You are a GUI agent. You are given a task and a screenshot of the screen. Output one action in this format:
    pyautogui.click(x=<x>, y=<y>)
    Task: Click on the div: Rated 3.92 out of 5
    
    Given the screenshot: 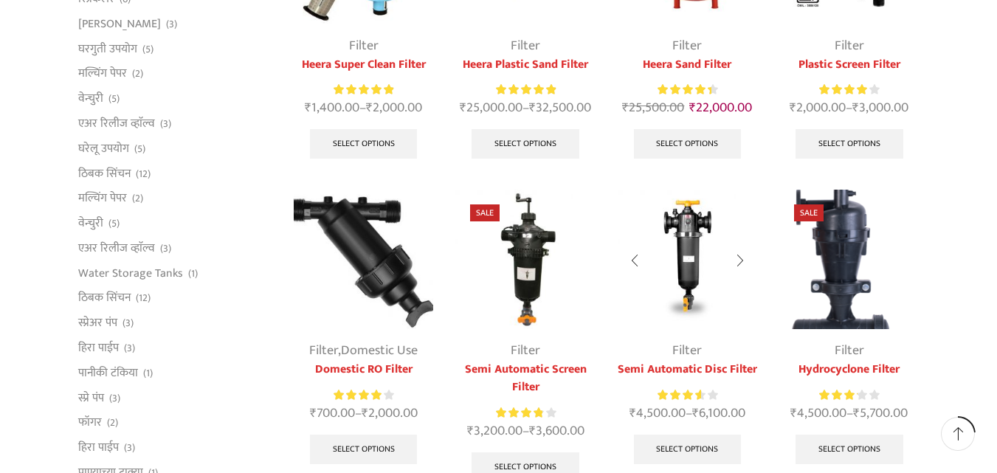 What is the action you would take?
    pyautogui.click(x=526, y=413)
    